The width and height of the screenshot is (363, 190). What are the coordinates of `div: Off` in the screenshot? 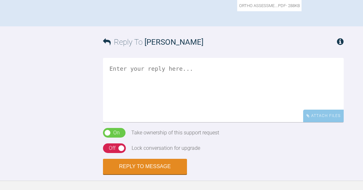 It's located at (112, 149).